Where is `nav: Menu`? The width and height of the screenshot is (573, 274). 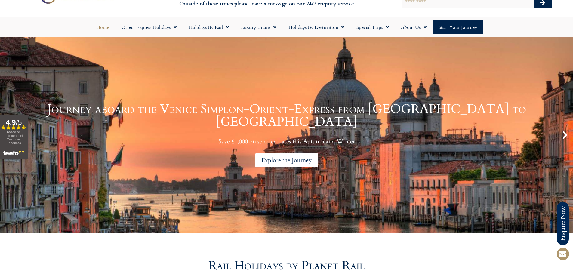
nav: Menu is located at coordinates (286, 27).